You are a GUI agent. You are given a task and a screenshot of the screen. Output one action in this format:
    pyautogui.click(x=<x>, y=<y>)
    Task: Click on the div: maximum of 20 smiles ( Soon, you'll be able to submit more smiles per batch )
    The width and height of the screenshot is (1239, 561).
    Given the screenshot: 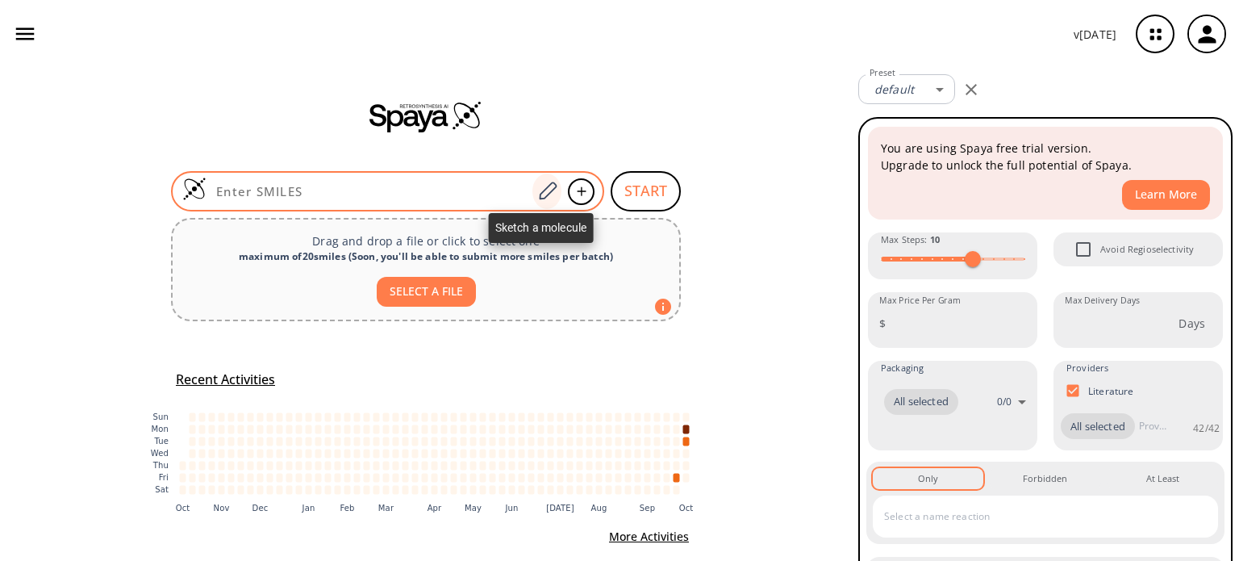 What is the action you would take?
    pyautogui.click(x=426, y=257)
    